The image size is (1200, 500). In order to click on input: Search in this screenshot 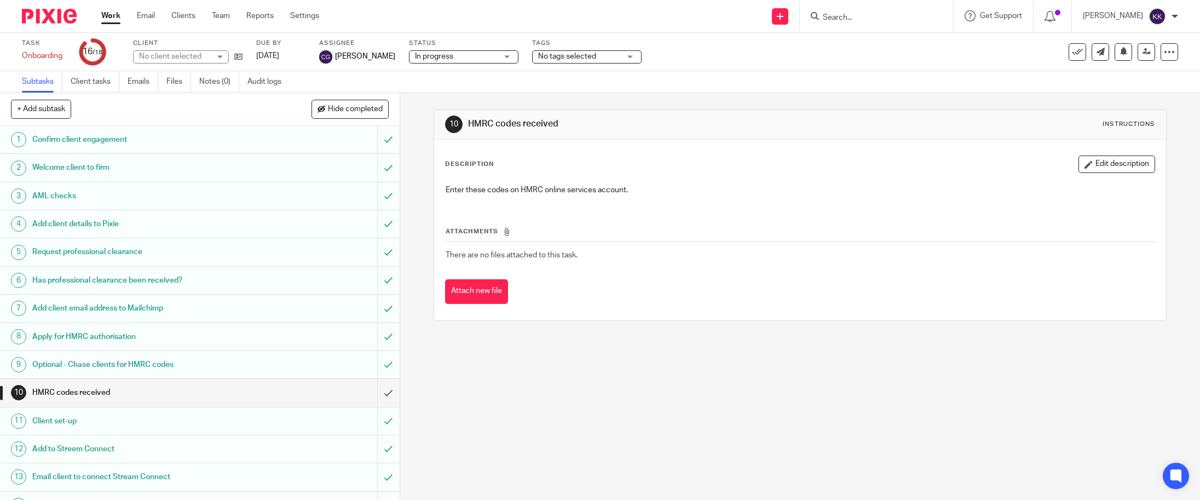, I will do `click(871, 18)`.